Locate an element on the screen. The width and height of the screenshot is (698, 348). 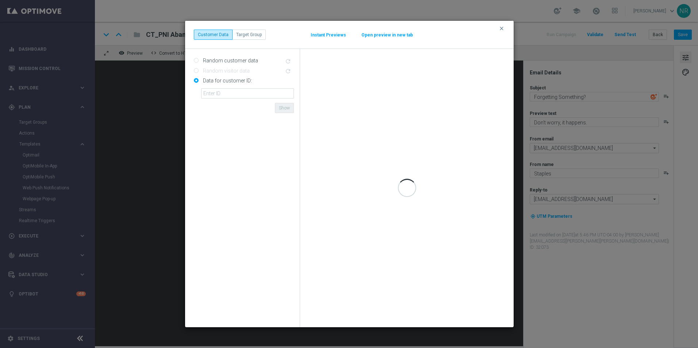
button: Customer Data is located at coordinates (213, 35).